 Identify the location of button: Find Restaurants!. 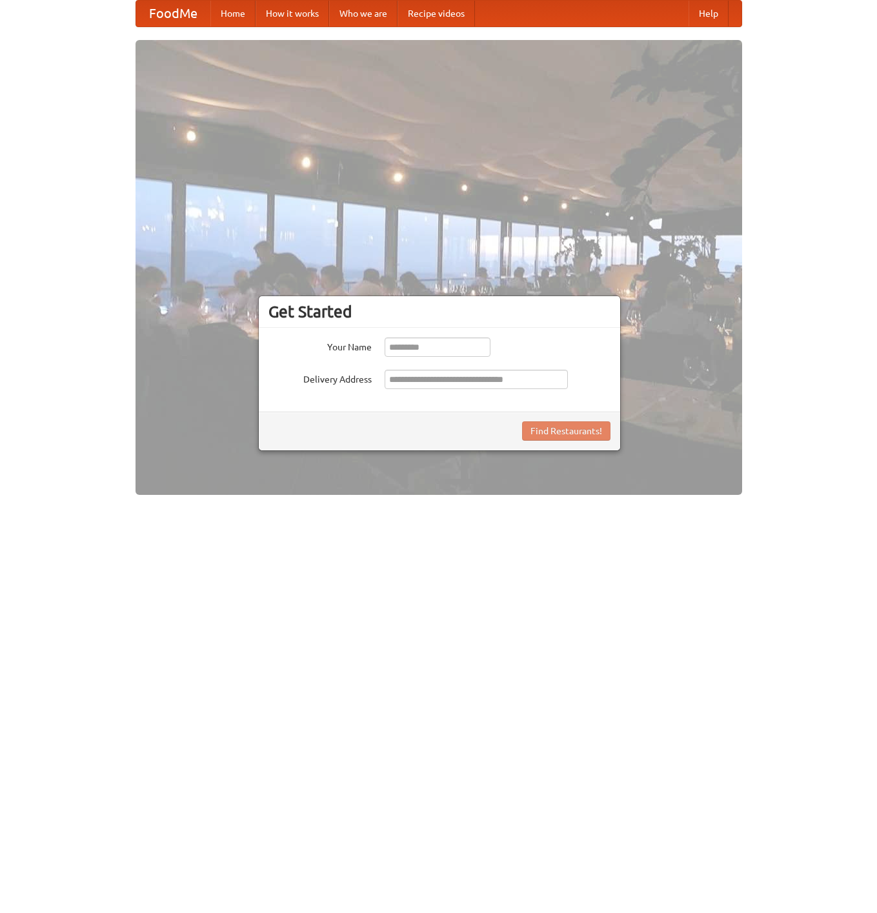
(566, 431).